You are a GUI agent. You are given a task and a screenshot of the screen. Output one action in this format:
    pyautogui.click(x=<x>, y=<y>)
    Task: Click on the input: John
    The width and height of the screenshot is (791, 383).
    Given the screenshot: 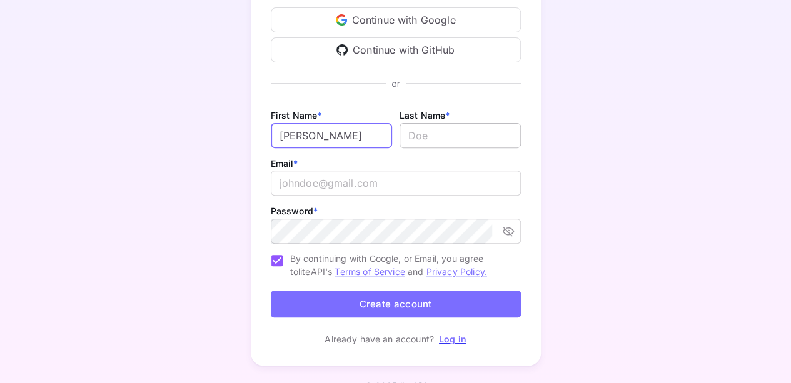 What is the action you would take?
    pyautogui.click(x=331, y=136)
    